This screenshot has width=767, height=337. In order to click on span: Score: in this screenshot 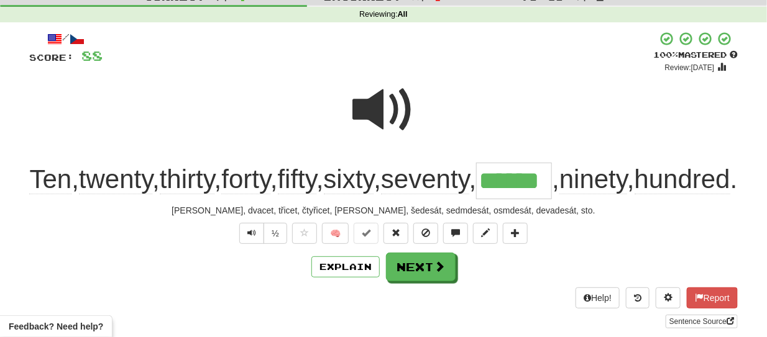, I will do `click(52, 57)`.